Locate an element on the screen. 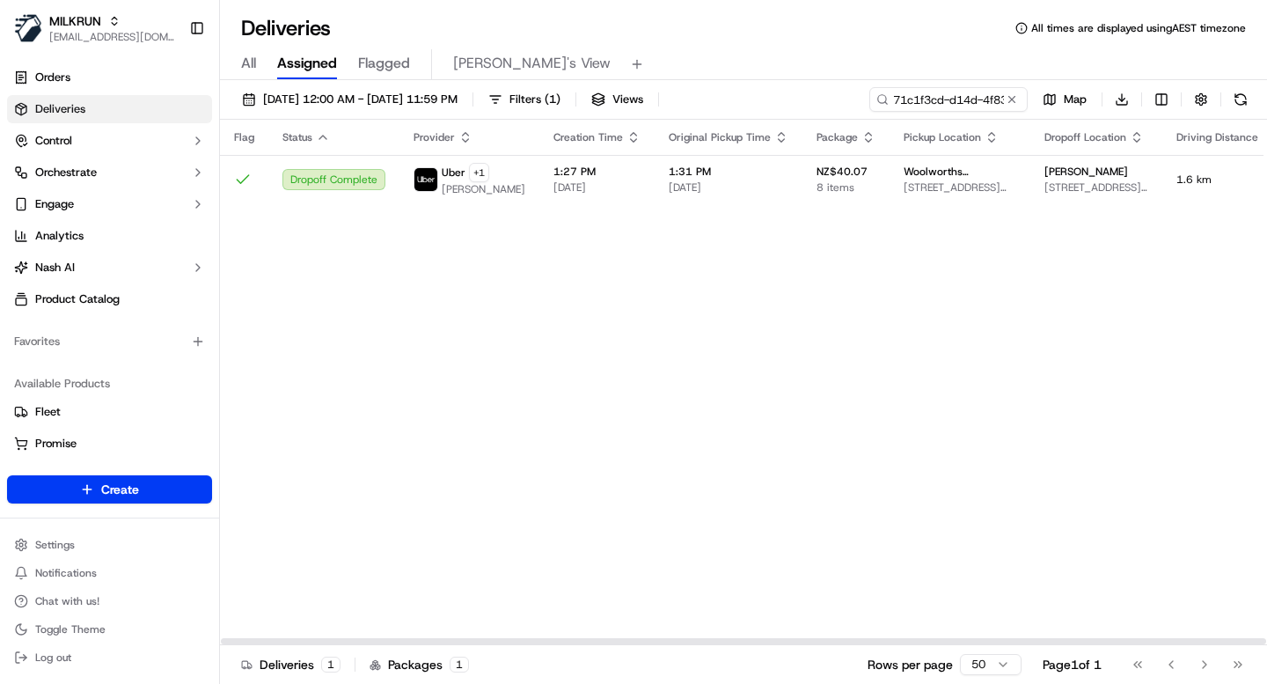 The height and width of the screenshot is (684, 1267). span: Chat with us! is located at coordinates (67, 601).